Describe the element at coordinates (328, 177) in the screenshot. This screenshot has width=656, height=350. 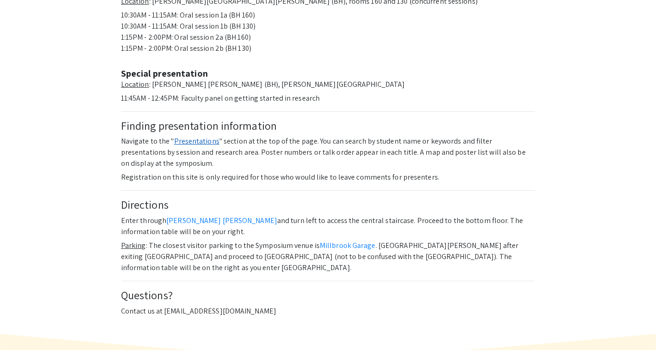
I see `p: Registration on this site is only required for those who would like to leave comments for present...` at that location.